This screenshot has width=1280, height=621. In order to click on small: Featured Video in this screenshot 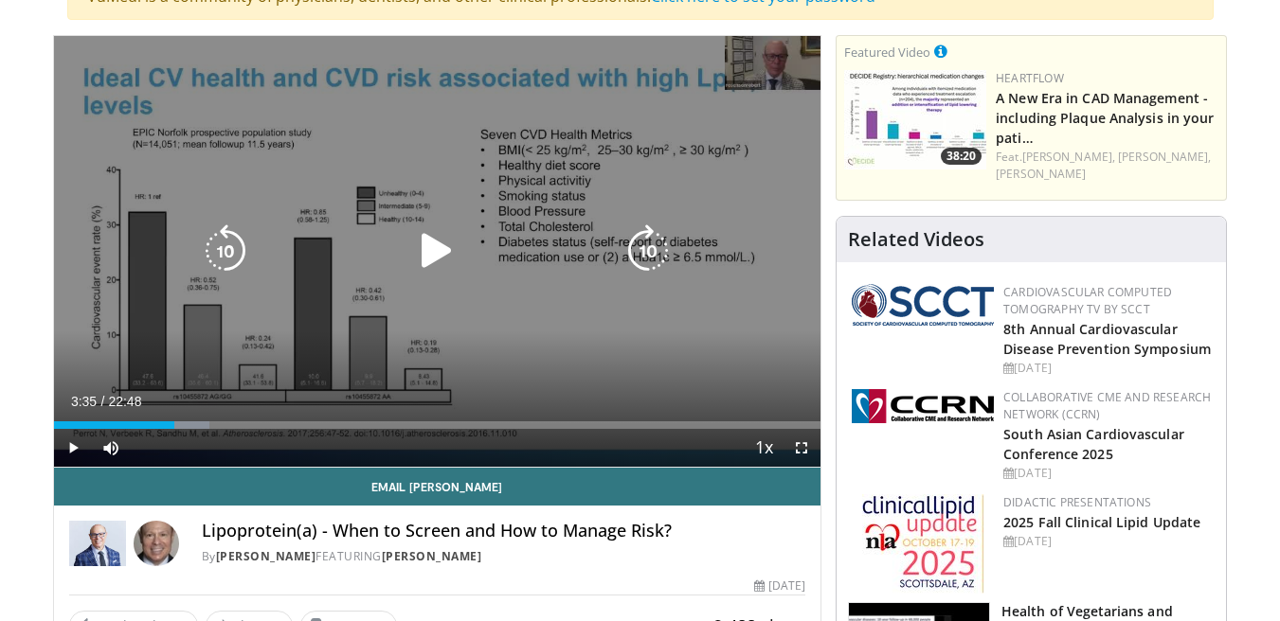, I will do `click(886, 52)`.